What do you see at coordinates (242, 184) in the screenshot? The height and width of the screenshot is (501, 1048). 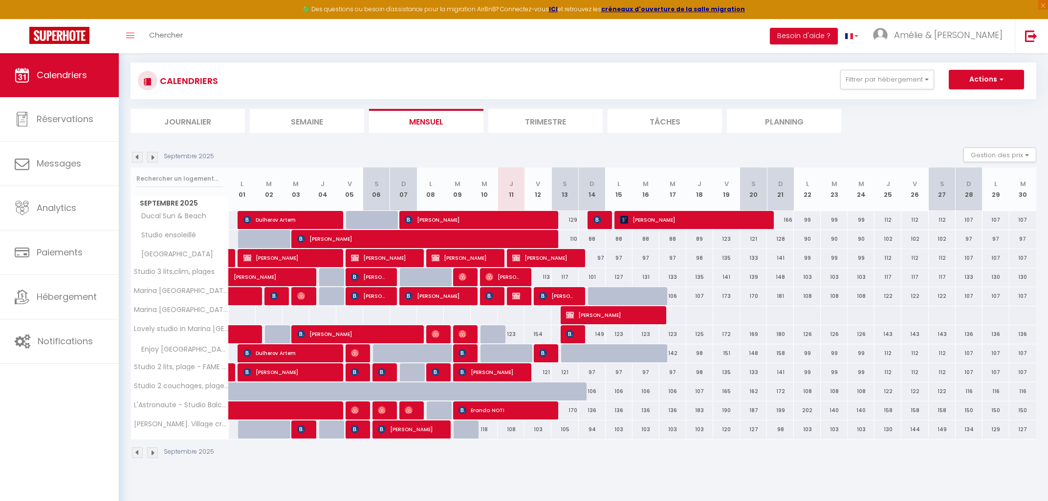 I see `abbr: L` at bounding box center [242, 184].